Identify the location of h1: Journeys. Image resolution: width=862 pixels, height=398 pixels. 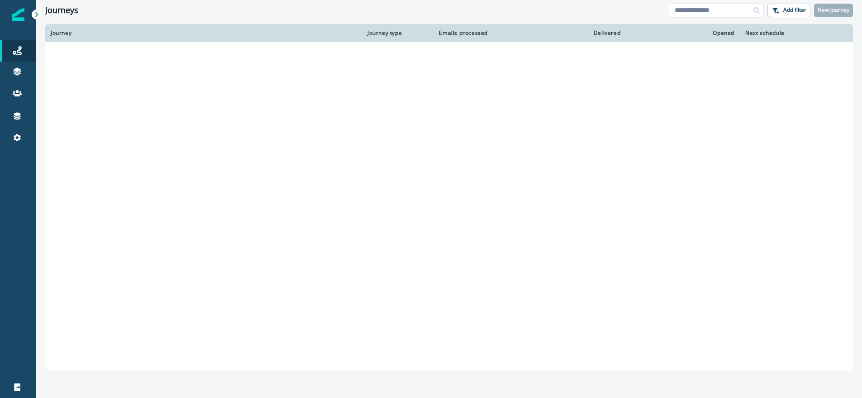
(62, 10).